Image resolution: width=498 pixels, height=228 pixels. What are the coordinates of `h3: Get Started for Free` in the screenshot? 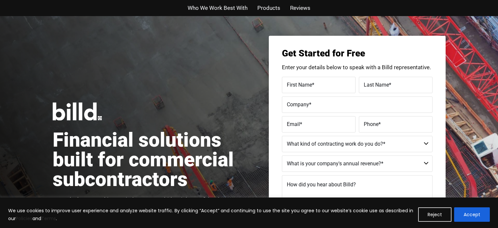 It's located at (357, 53).